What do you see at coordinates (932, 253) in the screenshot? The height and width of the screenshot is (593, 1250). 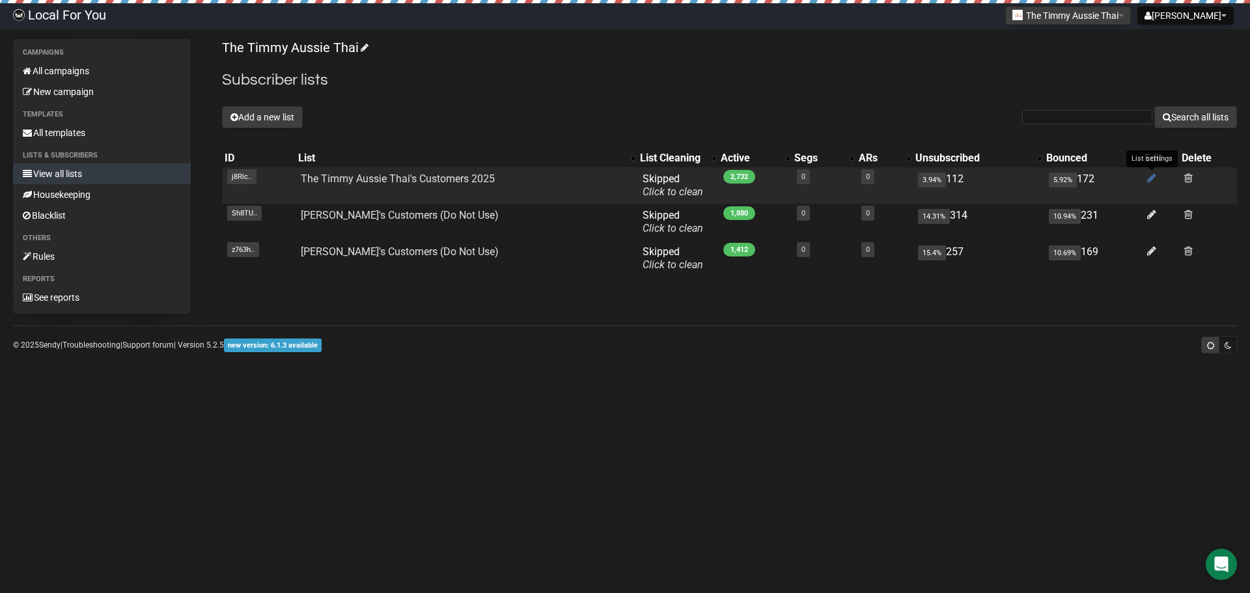 I see `span: 15.4%` at bounding box center [932, 253].